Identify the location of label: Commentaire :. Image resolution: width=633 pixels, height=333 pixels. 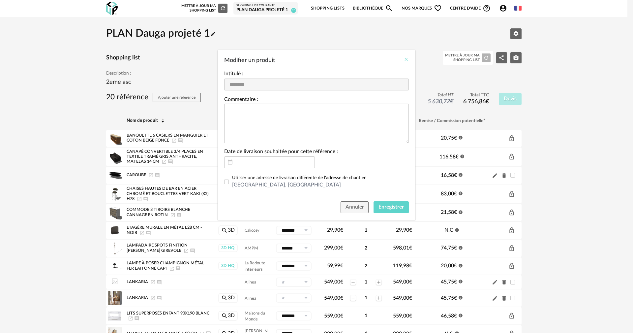
(241, 100).